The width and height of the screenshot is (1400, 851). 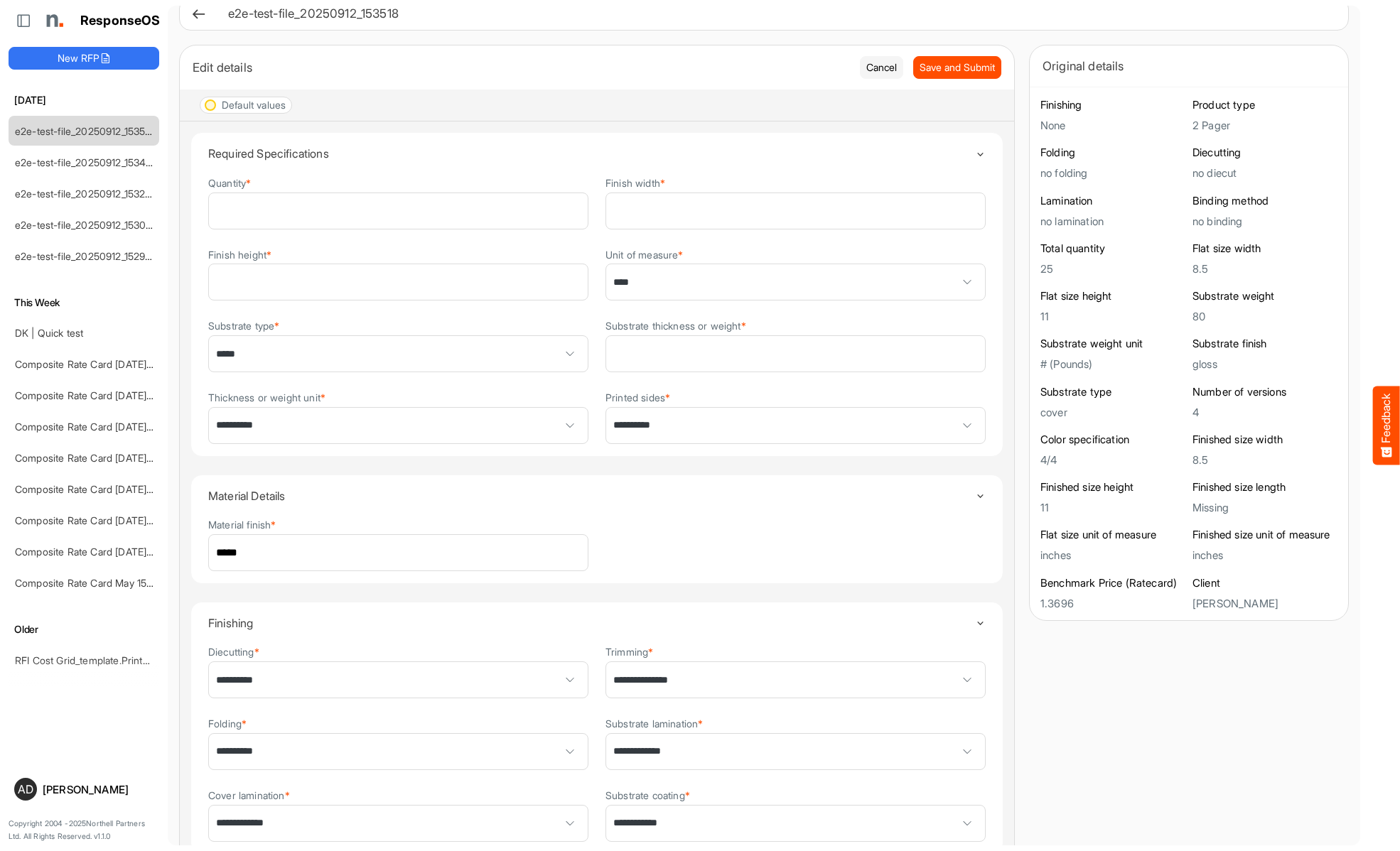 What do you see at coordinates (1113, 105) in the screenshot?
I see `h6: Finishing` at bounding box center [1113, 105].